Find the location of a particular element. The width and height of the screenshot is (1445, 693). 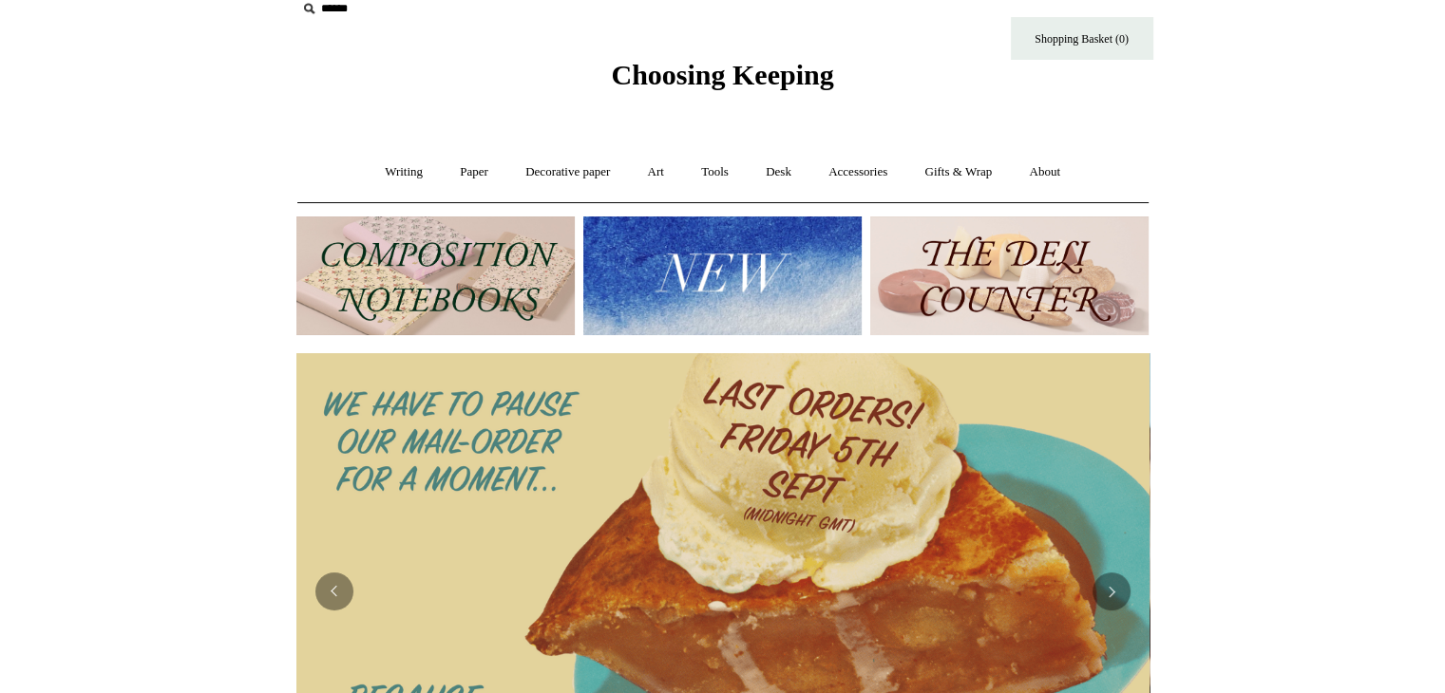

a: Accessories is located at coordinates (858, 172).